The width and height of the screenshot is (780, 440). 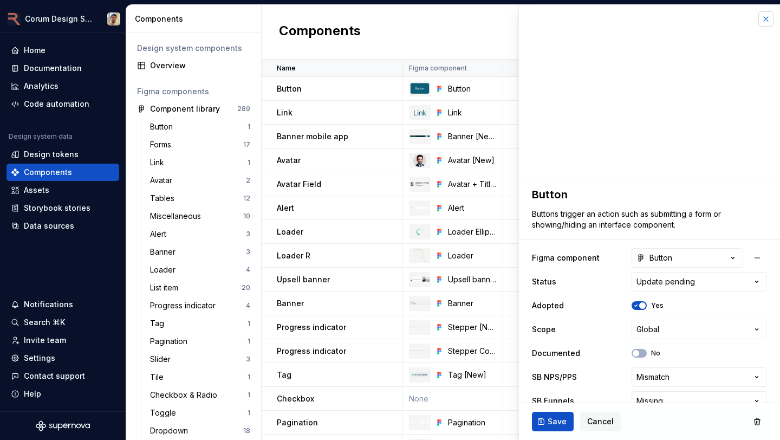 What do you see at coordinates (63, 208) in the screenshot?
I see `a: Storybook stories` at bounding box center [63, 208].